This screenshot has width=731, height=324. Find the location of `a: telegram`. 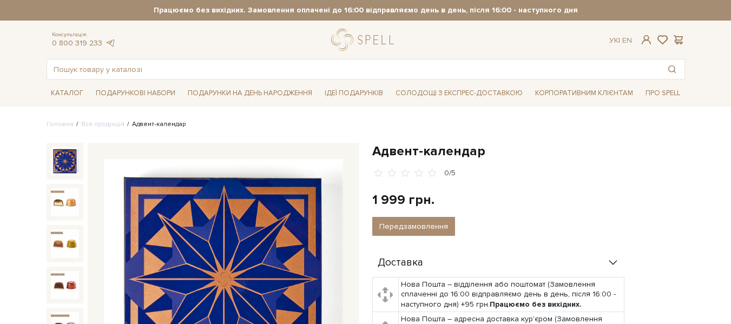

a: telegram is located at coordinates (110, 43).